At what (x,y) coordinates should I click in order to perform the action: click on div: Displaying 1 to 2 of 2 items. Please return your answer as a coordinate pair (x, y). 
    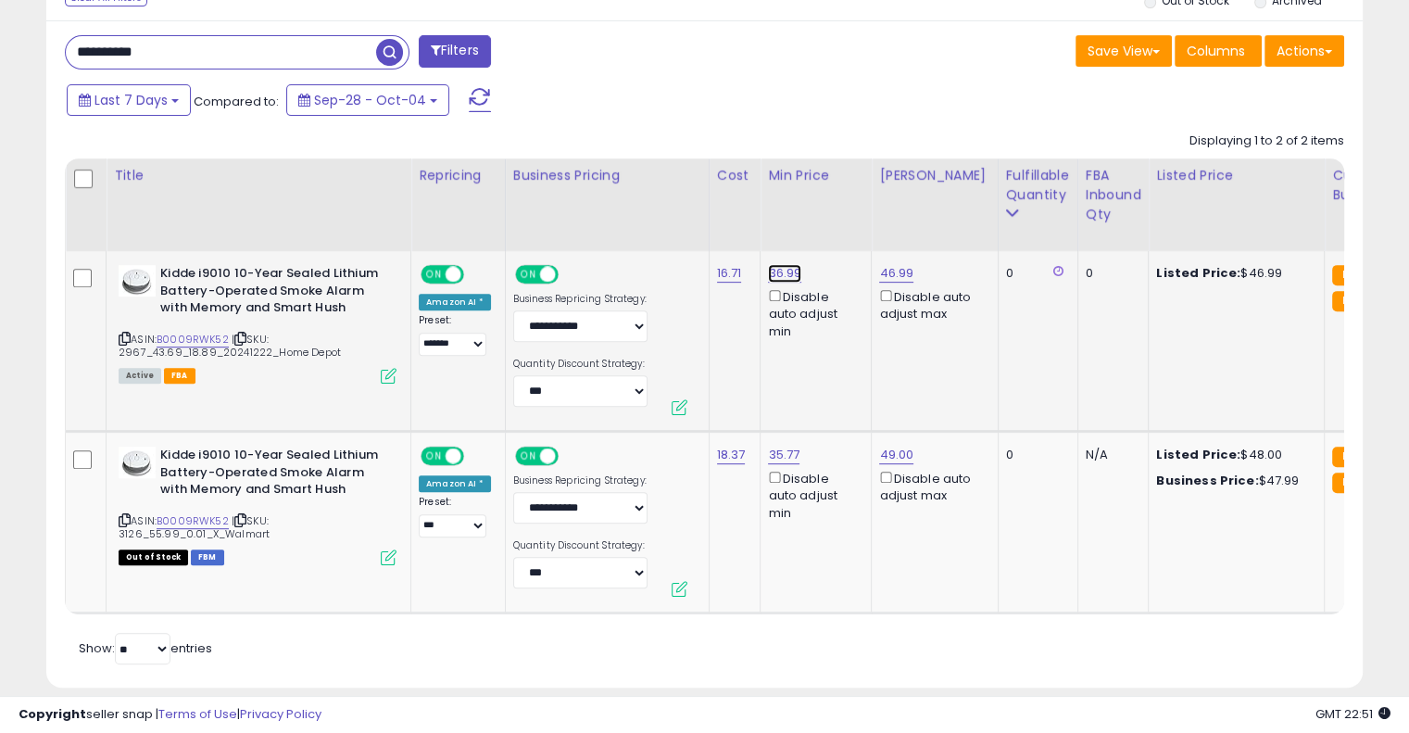
    Looking at the image, I should click on (1267, 141).